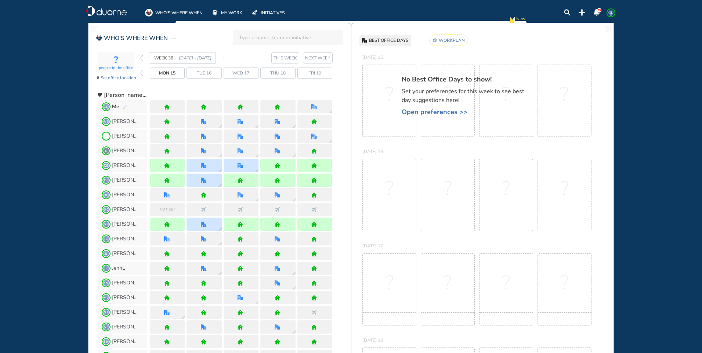 This screenshot has height=353, width=702. What do you see at coordinates (94, 29) in the screenshot?
I see `div: fullwidthpage` at bounding box center [94, 29].